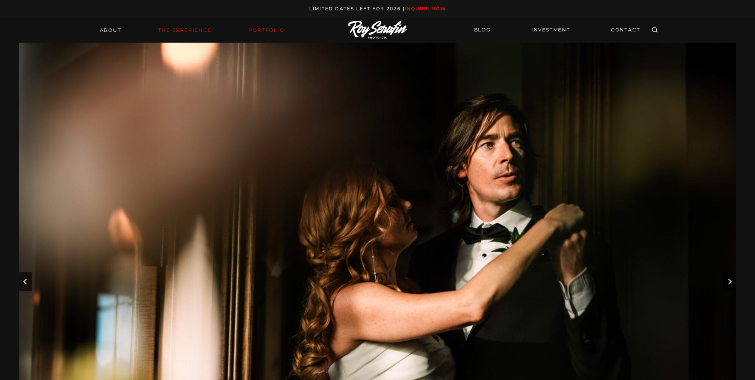  What do you see at coordinates (25, 281) in the screenshot?
I see `button: Go to last slide` at bounding box center [25, 281].